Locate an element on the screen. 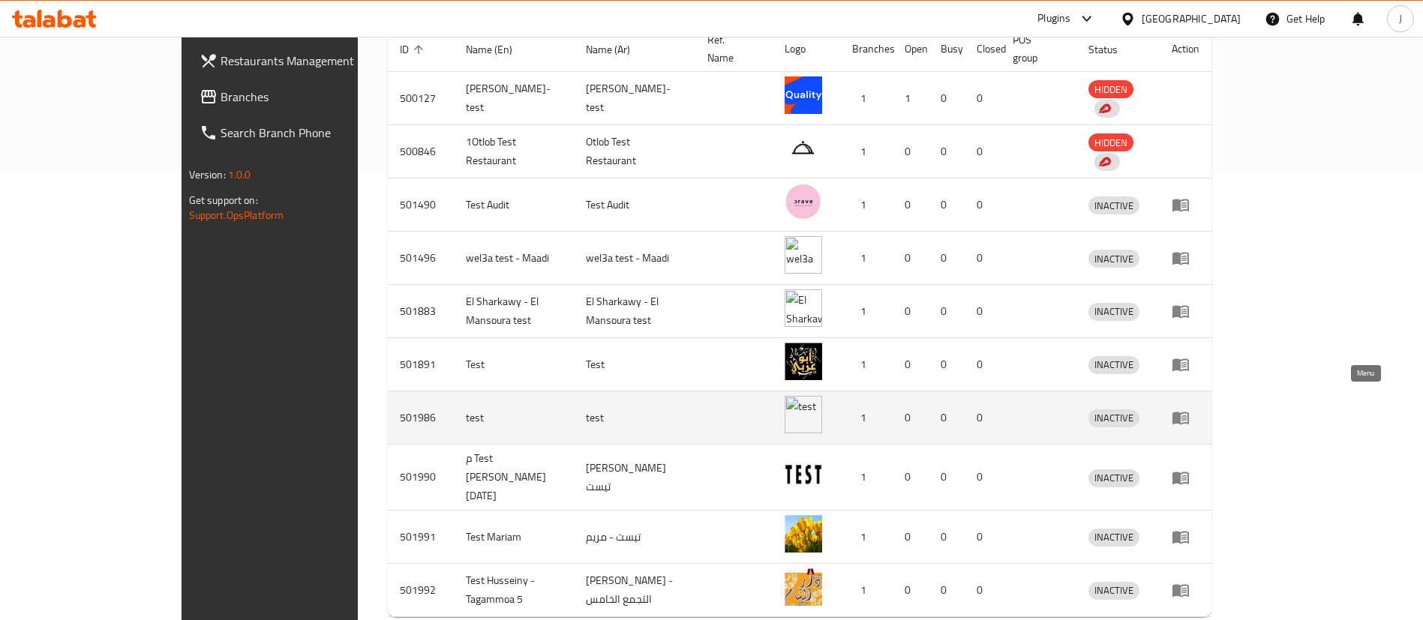  span: POS group is located at coordinates (1036, 49).